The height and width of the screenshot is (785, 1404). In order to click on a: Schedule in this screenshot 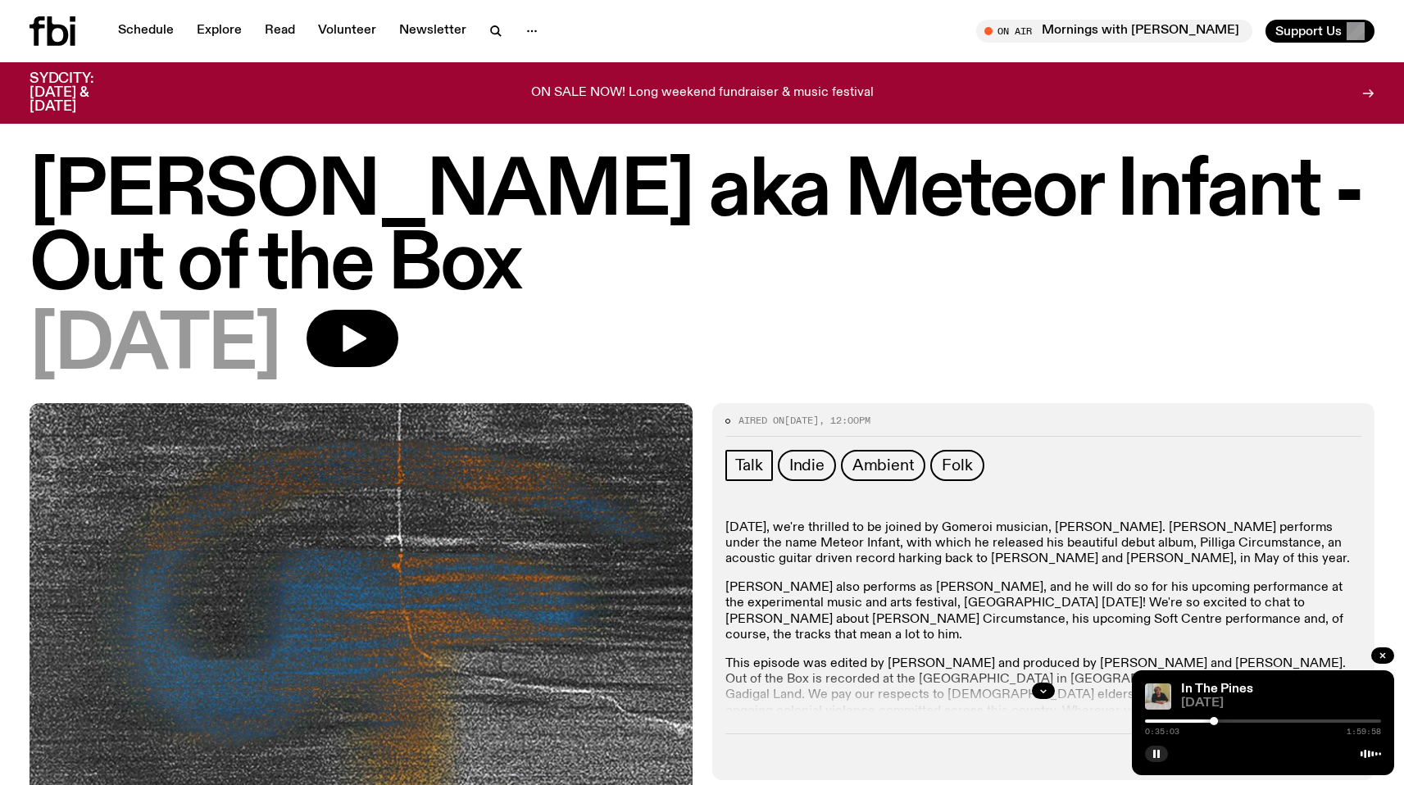, I will do `click(146, 31)`.